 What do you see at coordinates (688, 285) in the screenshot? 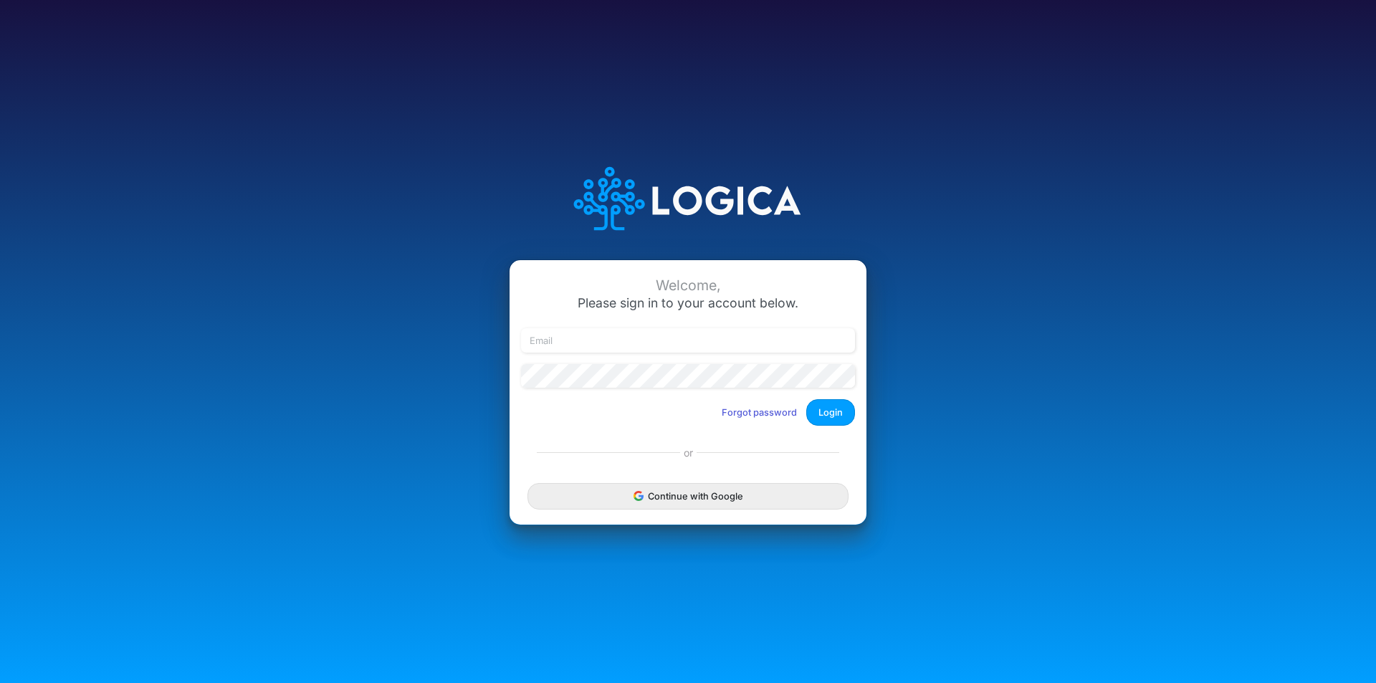
I see `div: Welcome,` at bounding box center [688, 285].